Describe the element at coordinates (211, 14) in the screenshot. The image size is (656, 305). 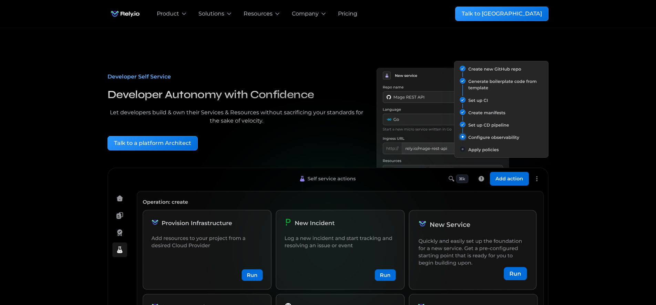
I see `div: Solutions` at that location.